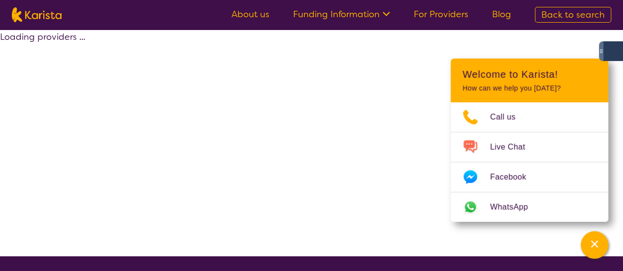  What do you see at coordinates (513, 147) in the screenshot?
I see `span: Live Chat` at bounding box center [513, 147].